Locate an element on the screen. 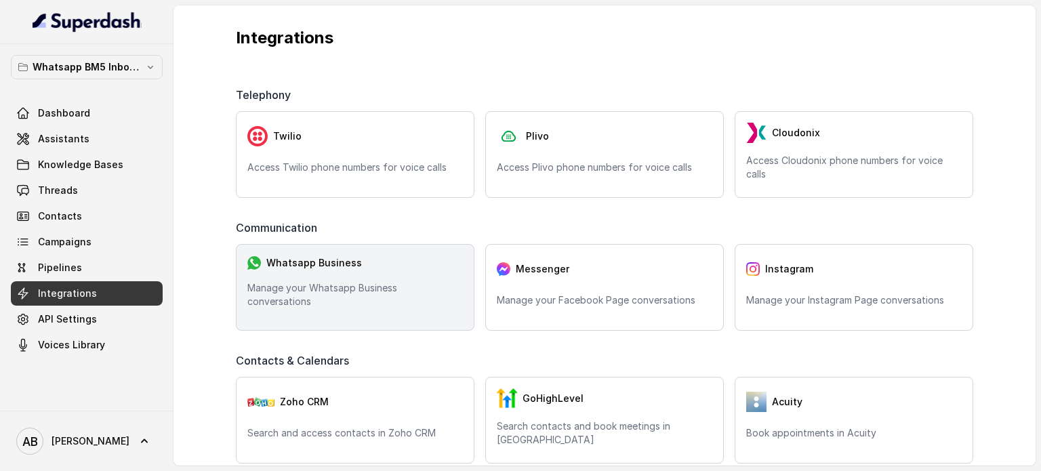 The height and width of the screenshot is (471, 1041). img: twilio.7c09a4f4c219fa09ad352260b0a8157b.svg is located at coordinates (257, 136).